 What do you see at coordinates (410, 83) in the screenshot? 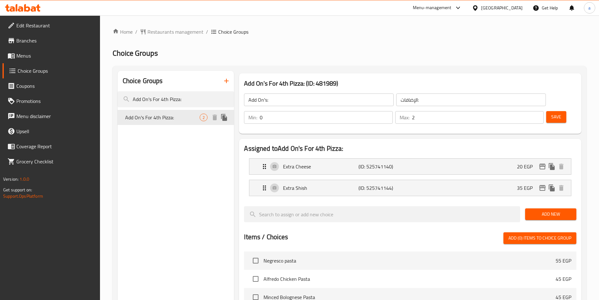
I see `h3: Add On's For 4th Pizza: (ID: 481989)` at bounding box center [410, 83].